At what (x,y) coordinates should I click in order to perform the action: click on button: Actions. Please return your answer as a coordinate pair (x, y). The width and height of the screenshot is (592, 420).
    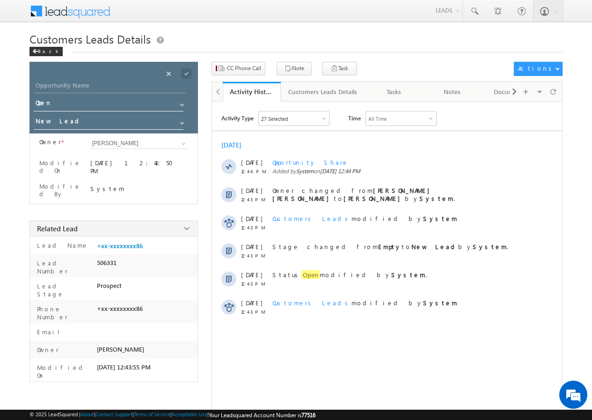
    Looking at the image, I should click on (538, 69).